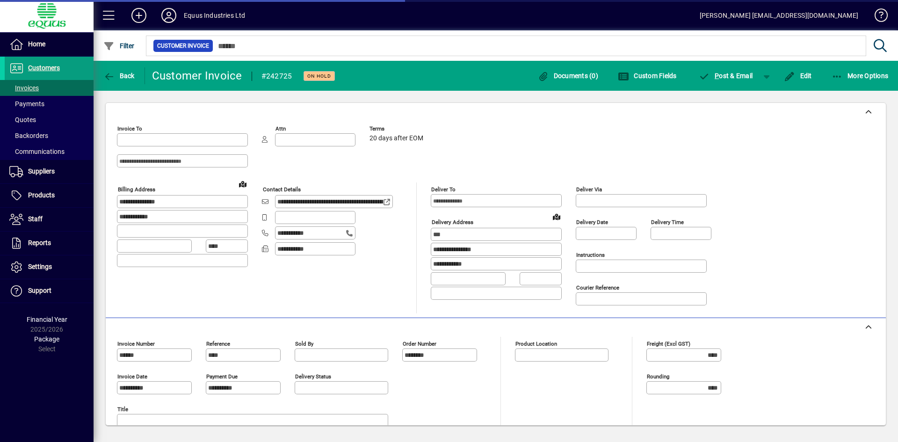 The image size is (898, 442). Describe the element at coordinates (669, 344) in the screenshot. I see `mat-label: Freight (excl GST)` at that location.